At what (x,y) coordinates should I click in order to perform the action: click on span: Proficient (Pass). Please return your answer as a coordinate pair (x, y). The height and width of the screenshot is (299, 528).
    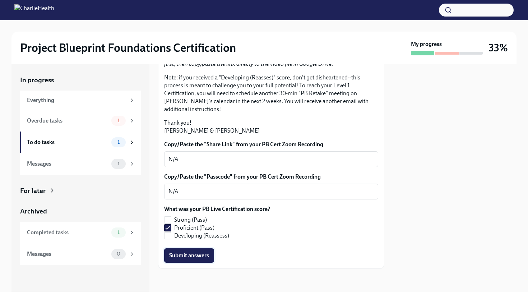
    Looking at the image, I should click on (194, 228).